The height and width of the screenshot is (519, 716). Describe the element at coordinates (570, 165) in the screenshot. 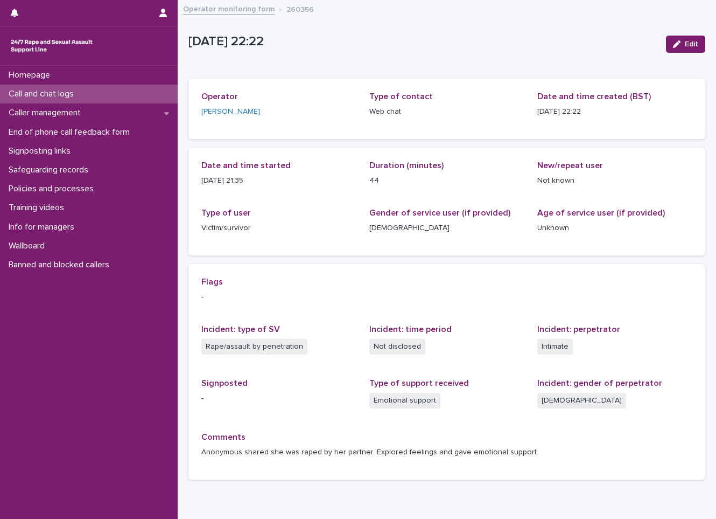

I see `span: New/repeat user` at that location.